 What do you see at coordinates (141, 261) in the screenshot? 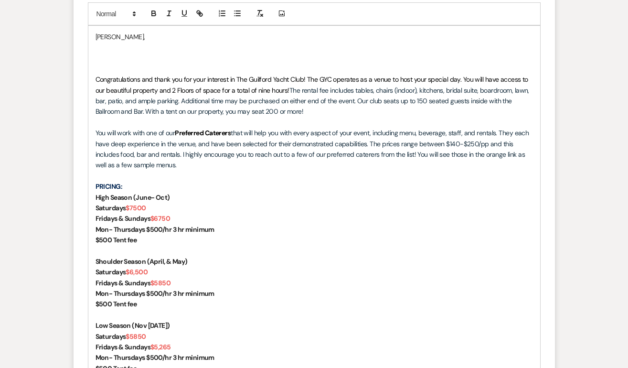
I see `strong: Shoulder Season (April, & May)` at bounding box center [141, 261].